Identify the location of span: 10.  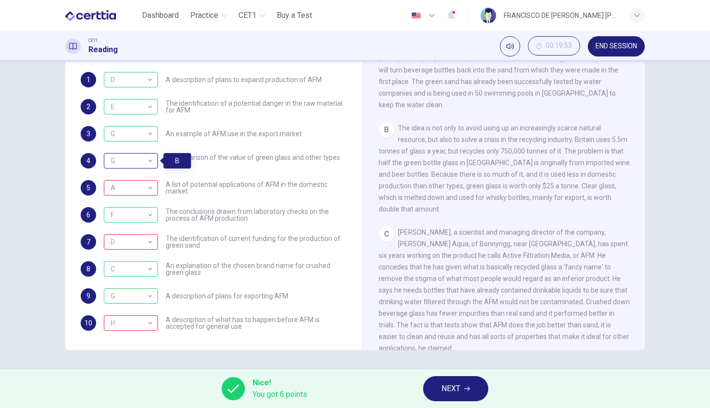
(88, 323).